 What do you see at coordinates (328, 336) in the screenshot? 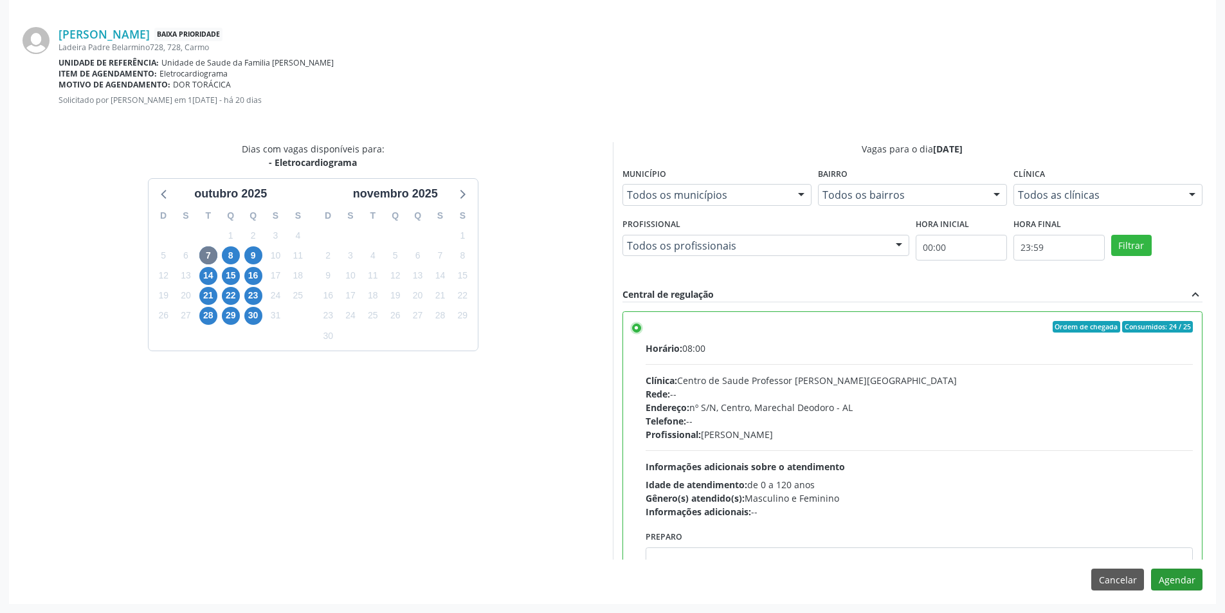
I see `span: domingo, 30 de novembro de 2025` at bounding box center [328, 336].